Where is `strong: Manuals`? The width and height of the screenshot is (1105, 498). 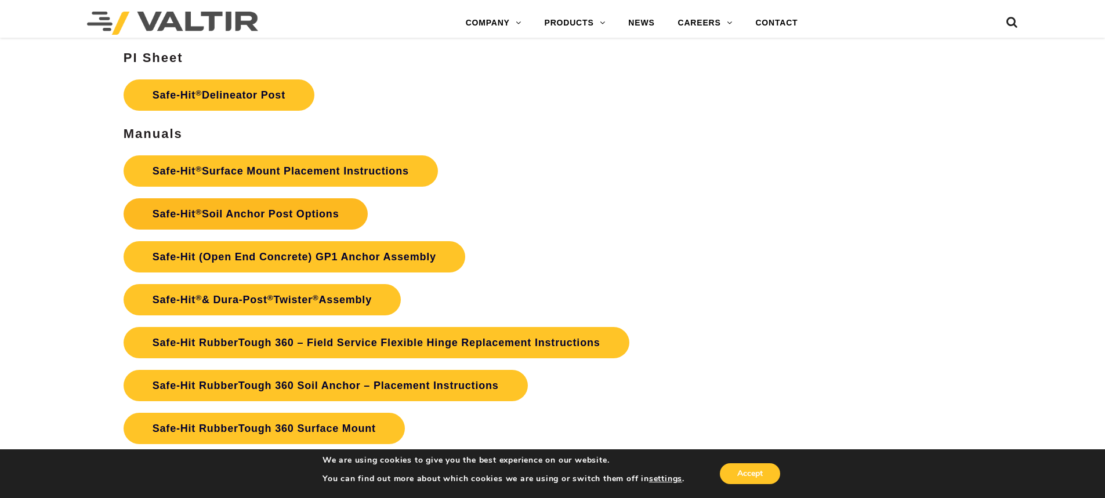
strong: Manuals is located at coordinates (153, 133).